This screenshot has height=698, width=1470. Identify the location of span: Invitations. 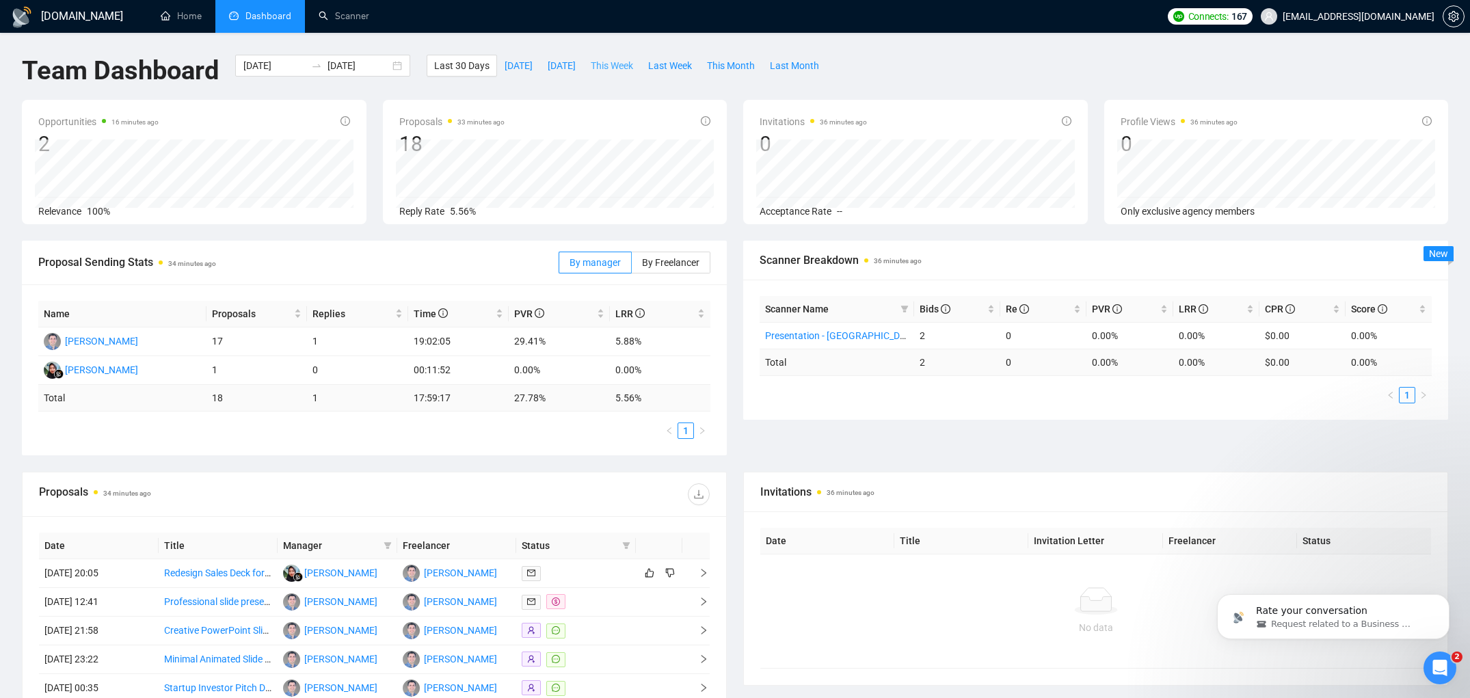
(813, 122).